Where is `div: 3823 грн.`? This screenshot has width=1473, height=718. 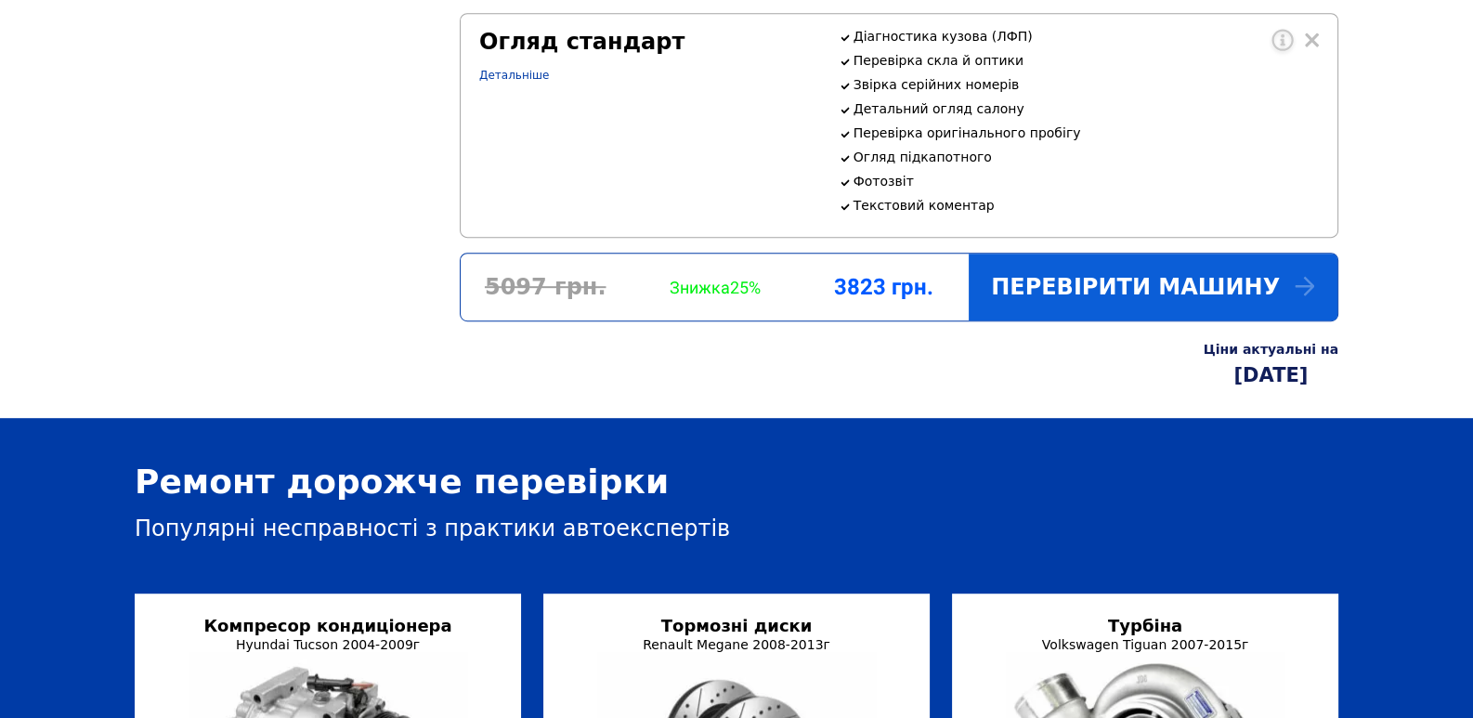 div: 3823 грн. is located at coordinates (884, 287).